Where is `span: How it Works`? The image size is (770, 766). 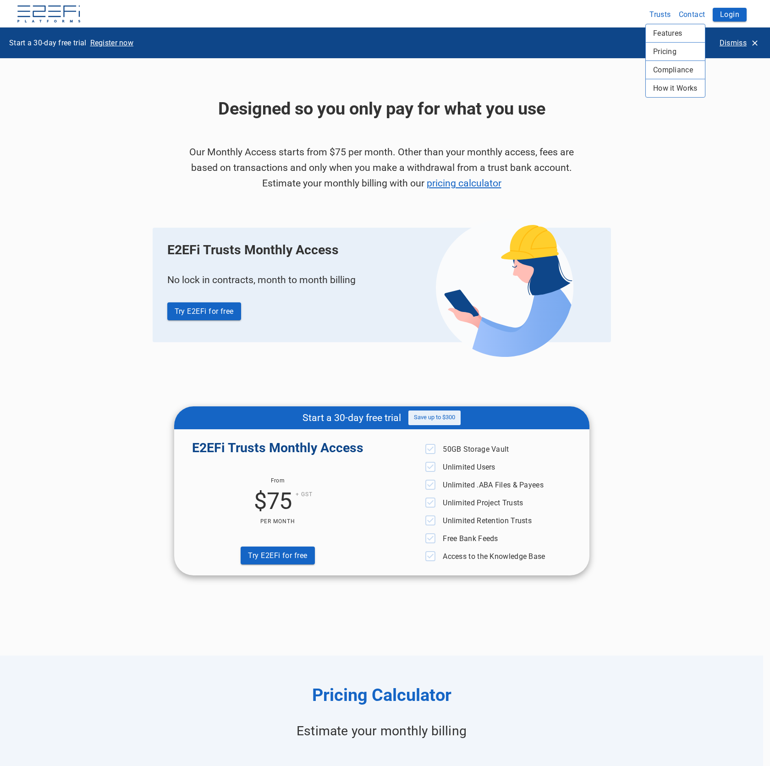 span: How it Works is located at coordinates (675, 88).